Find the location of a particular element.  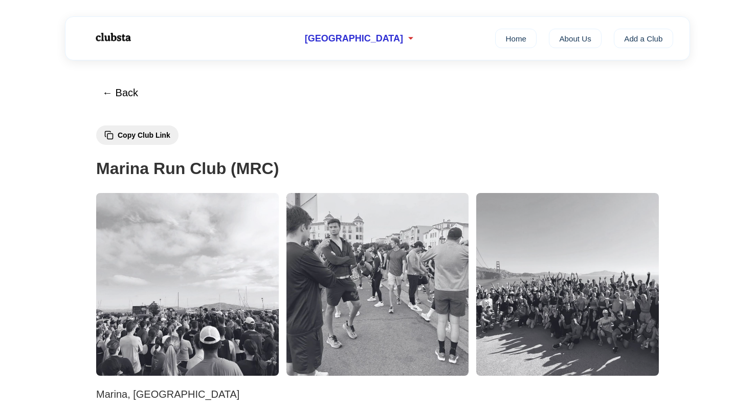

img: Marina Run Club (MRC) 3 is located at coordinates (567, 284).